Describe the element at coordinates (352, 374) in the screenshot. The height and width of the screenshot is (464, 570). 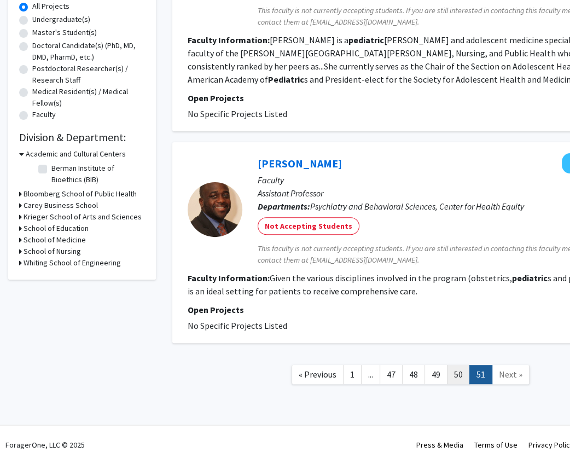
I see `a: 1` at that location.